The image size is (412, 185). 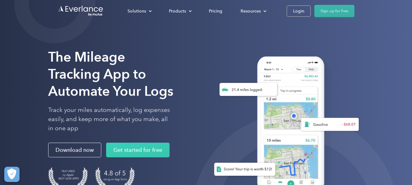 I want to click on a: Sign up for free, so click(x=334, y=11).